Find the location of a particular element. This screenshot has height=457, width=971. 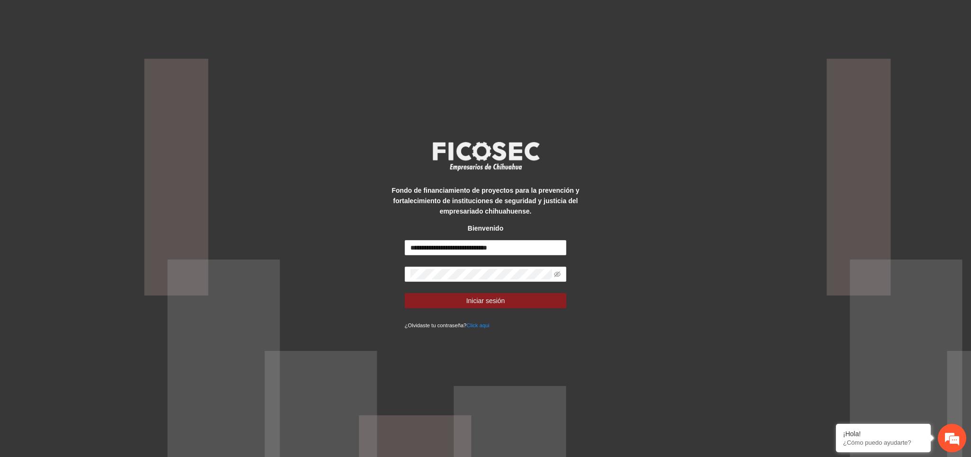

small: ¿Olvidaste tu contraseña? is located at coordinates (447, 326).